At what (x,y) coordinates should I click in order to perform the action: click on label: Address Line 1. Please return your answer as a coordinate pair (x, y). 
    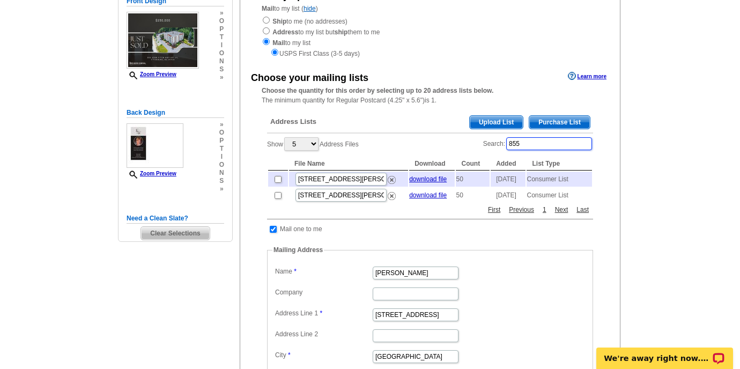
    Looking at the image, I should click on (323, 313).